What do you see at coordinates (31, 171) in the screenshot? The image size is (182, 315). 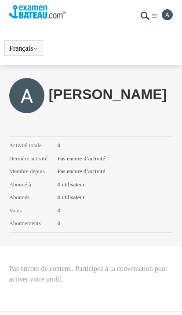 I see `span: Membre depuis` at bounding box center [31, 171].